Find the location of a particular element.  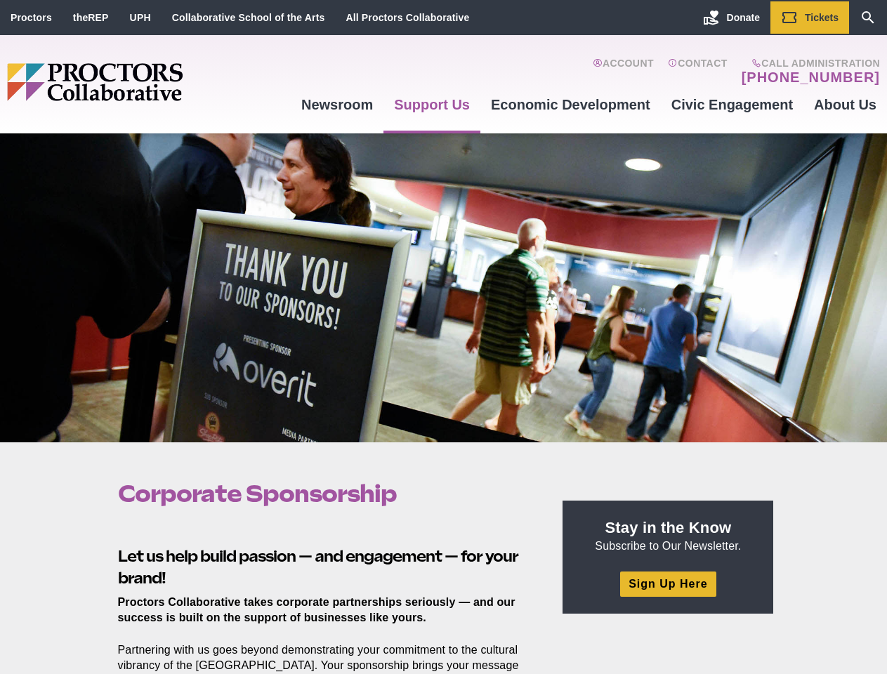

a: Search is located at coordinates (868, 18).